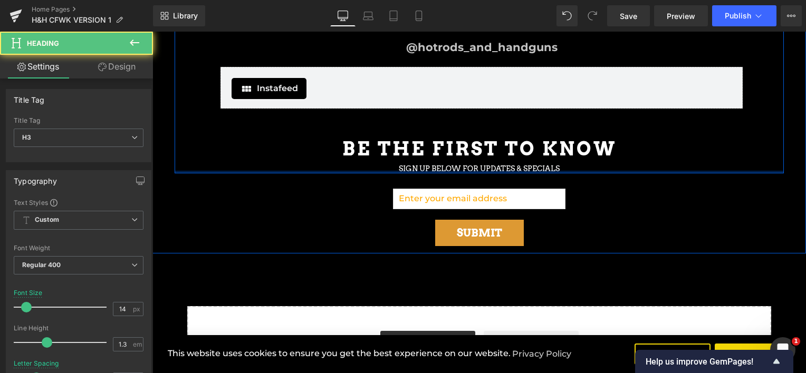  What do you see at coordinates (335, 15) in the screenshot?
I see `span: hotrods_and_handguns` at bounding box center [335, 15].